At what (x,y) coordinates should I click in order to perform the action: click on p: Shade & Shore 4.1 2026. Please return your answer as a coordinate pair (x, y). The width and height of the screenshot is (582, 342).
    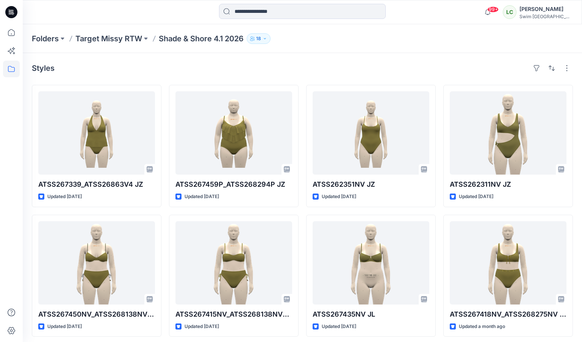
    Looking at the image, I should click on (201, 39).